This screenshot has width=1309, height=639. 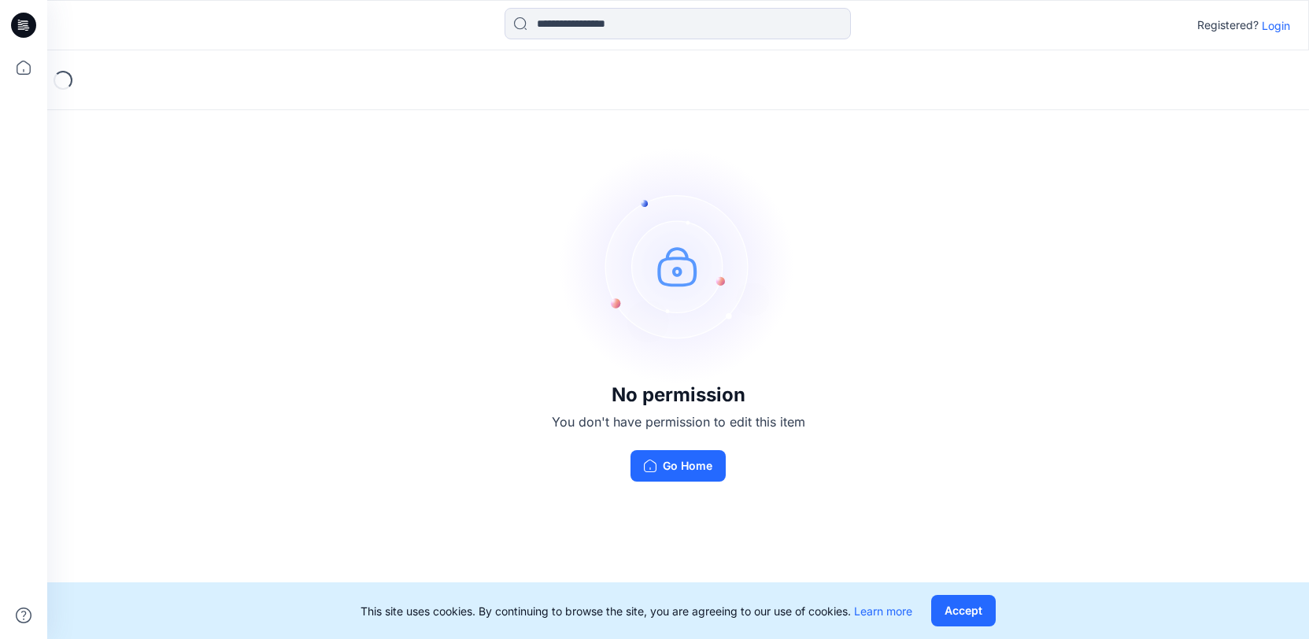 What do you see at coordinates (1228, 25) in the screenshot?
I see `p: Registered?` at bounding box center [1228, 25].